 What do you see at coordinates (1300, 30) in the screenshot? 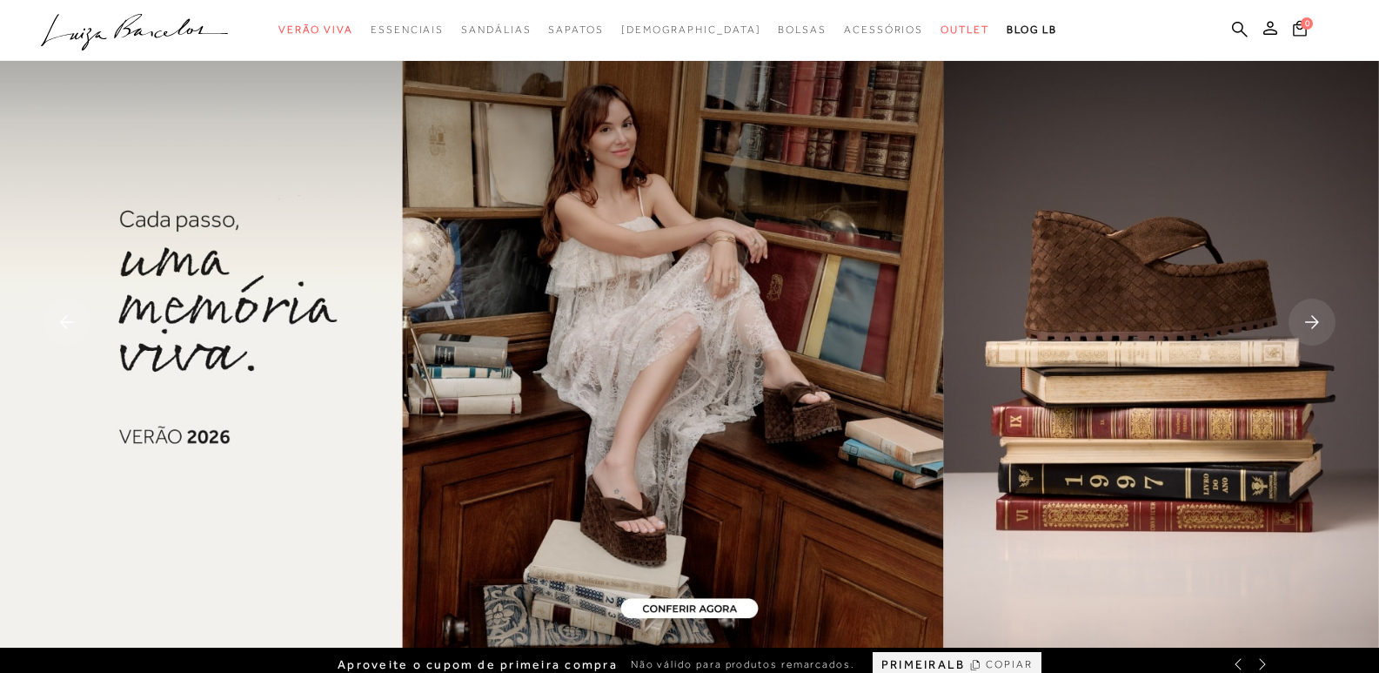
I see `button: 0` at bounding box center [1300, 30].